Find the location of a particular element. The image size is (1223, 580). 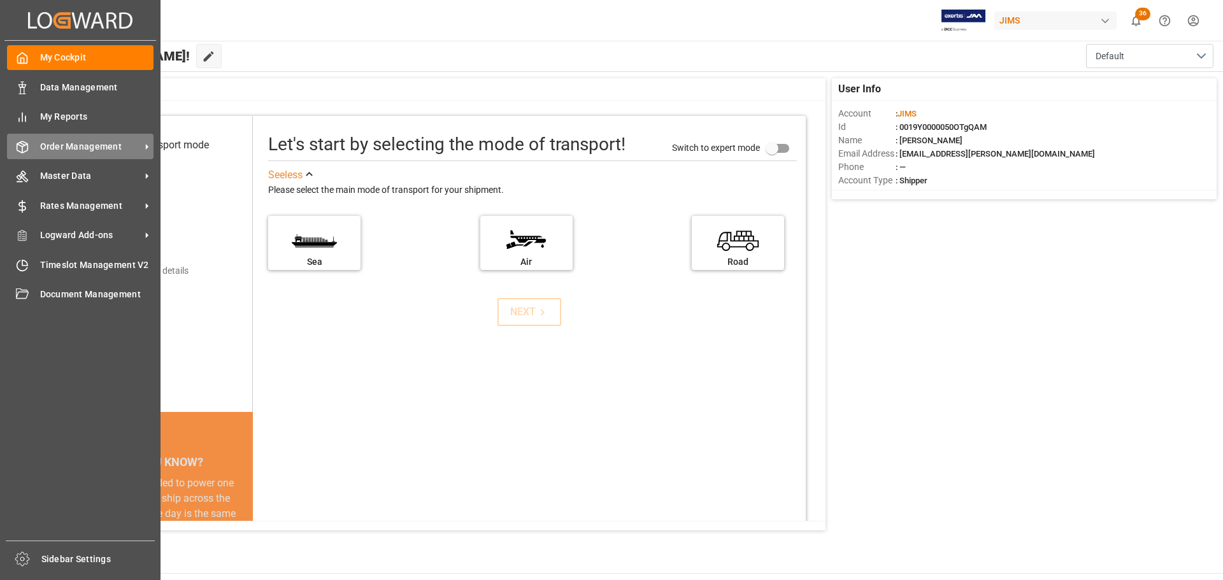

span: Data Management is located at coordinates (97, 87).